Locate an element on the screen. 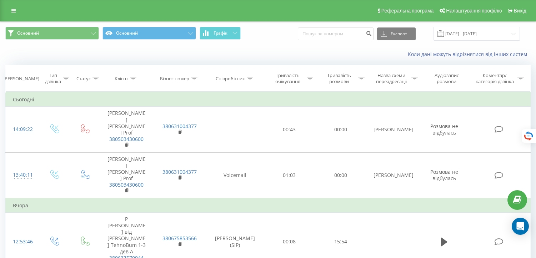  button: Експорт is located at coordinates (396, 34).